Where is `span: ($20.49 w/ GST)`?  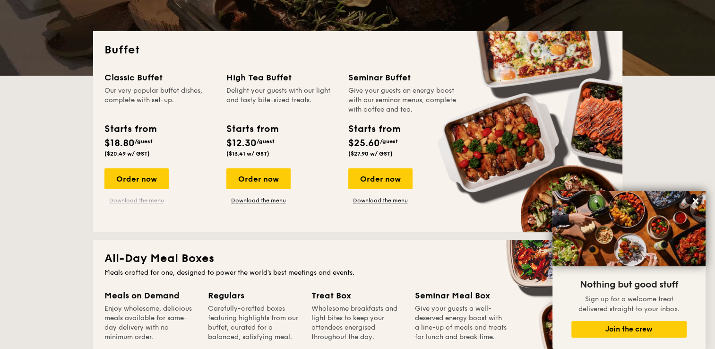 span: ($20.49 w/ GST) is located at coordinates (127, 154).